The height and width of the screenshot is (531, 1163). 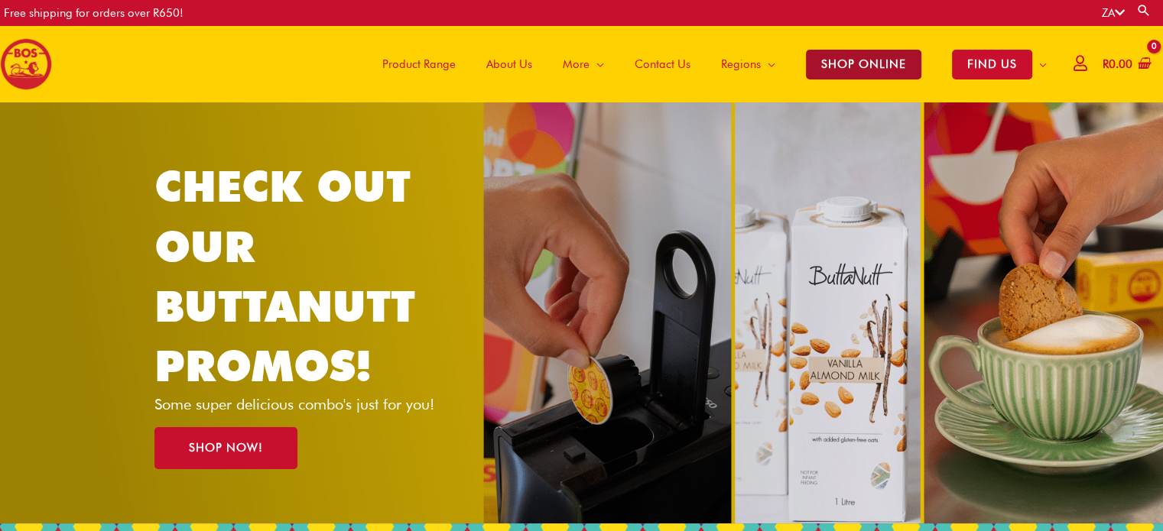 I want to click on span: About Us, so click(x=509, y=64).